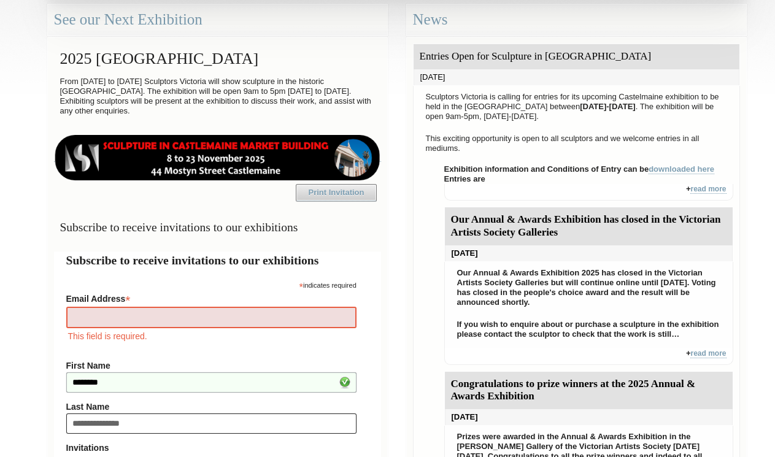  I want to click on div: This field is required., so click(211, 336).